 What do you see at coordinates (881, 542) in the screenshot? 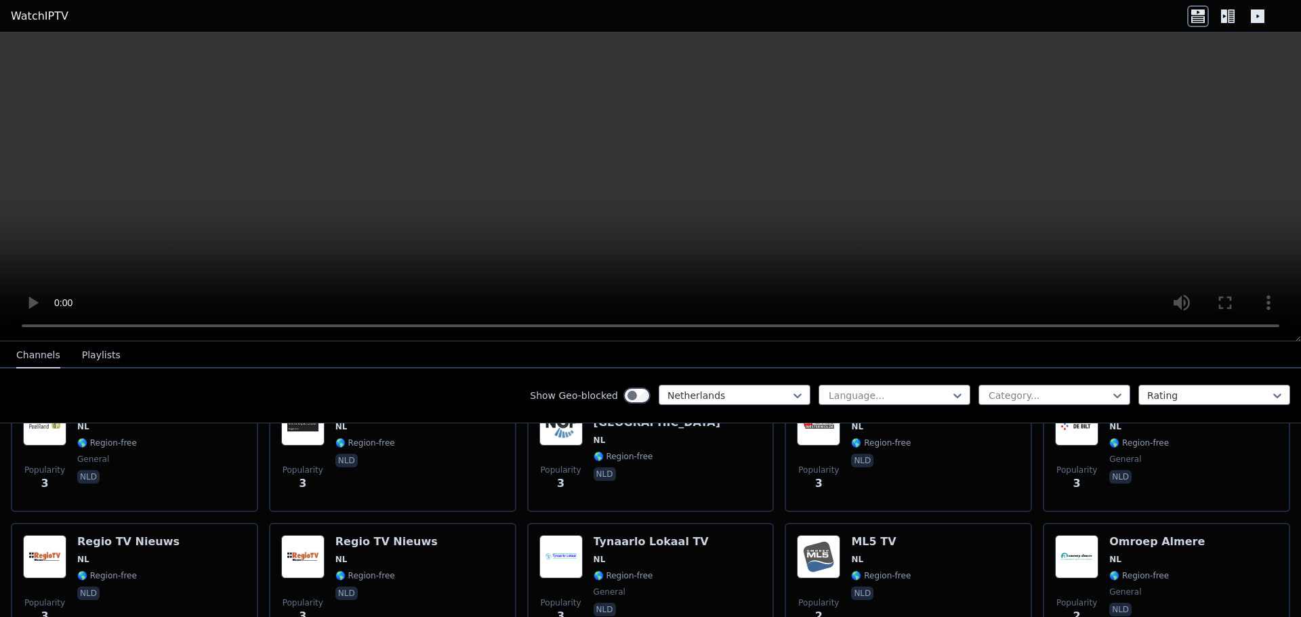
I see `h6: ML5 TV` at bounding box center [881, 542].